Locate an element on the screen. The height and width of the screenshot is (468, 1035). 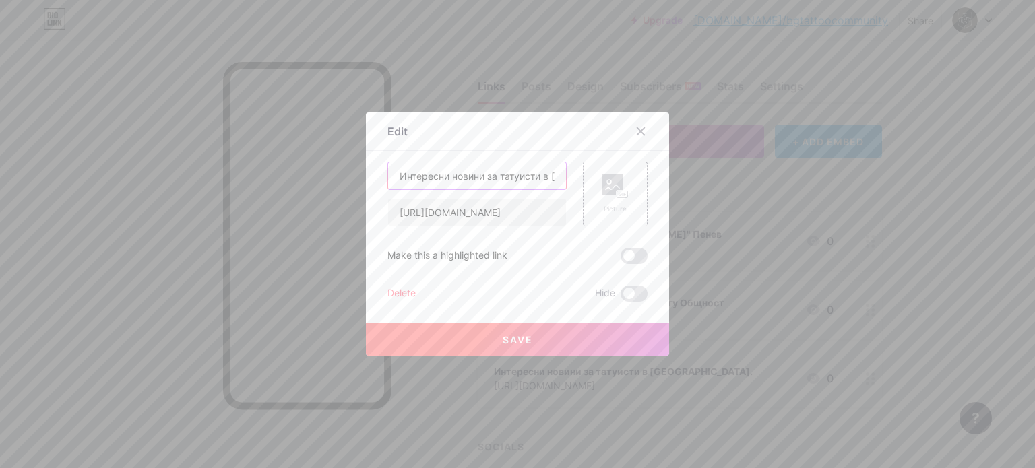
span: Save is located at coordinates (518, 340).